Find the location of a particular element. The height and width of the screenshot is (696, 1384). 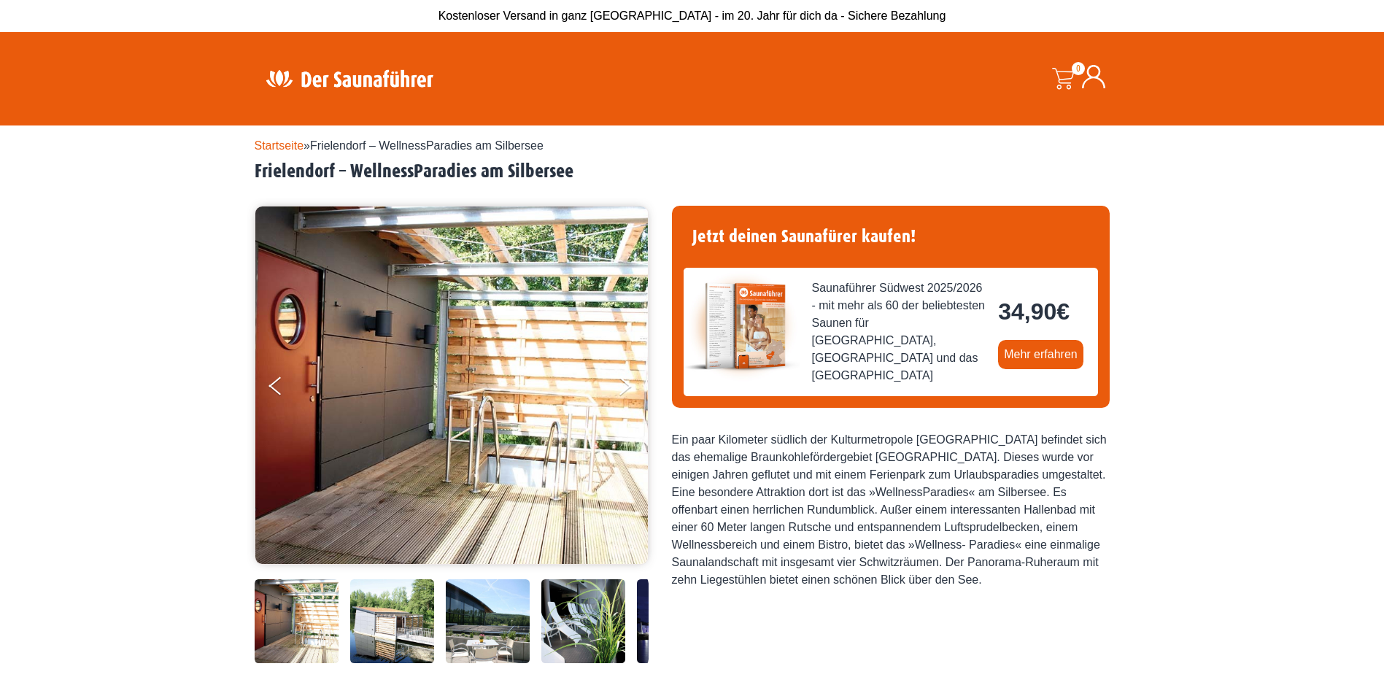

h2: Frielendorf – WellnessParadies am Silbersee is located at coordinates (692, 171).